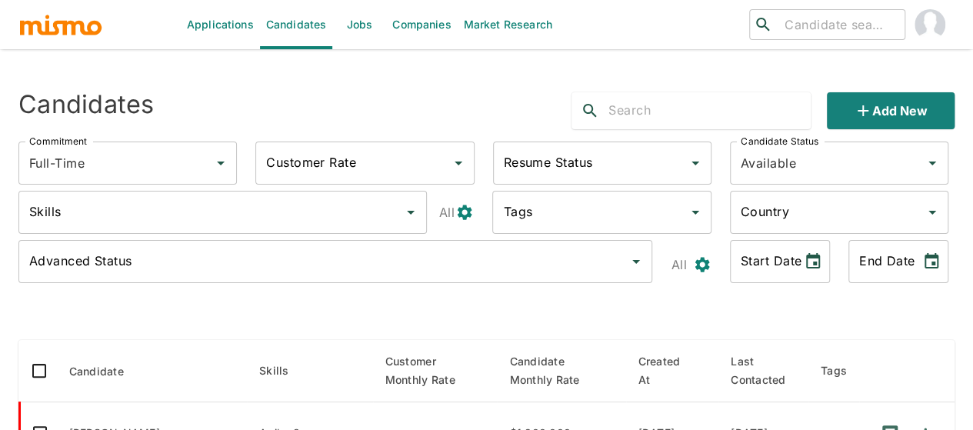  I want to click on th: Tags, so click(833, 371).